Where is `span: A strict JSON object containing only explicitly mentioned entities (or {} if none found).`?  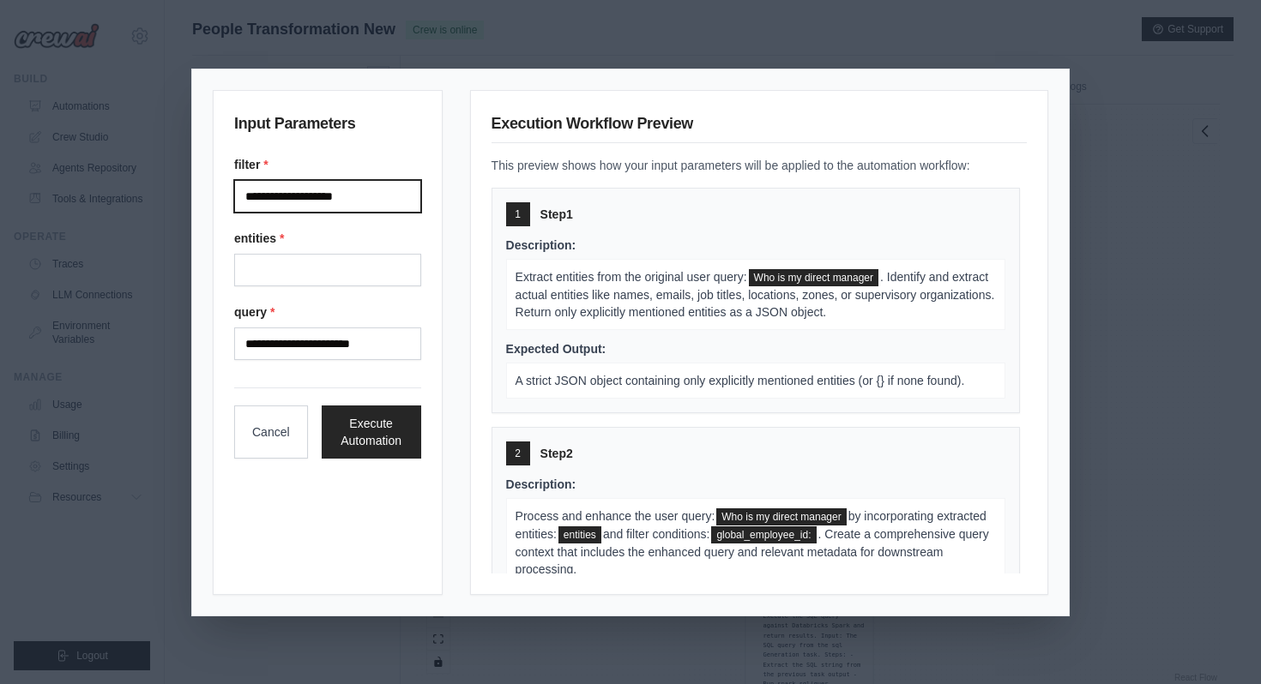 span: A strict JSON object containing only explicitly mentioned entities (or {} if none found). is located at coordinates (740, 381).